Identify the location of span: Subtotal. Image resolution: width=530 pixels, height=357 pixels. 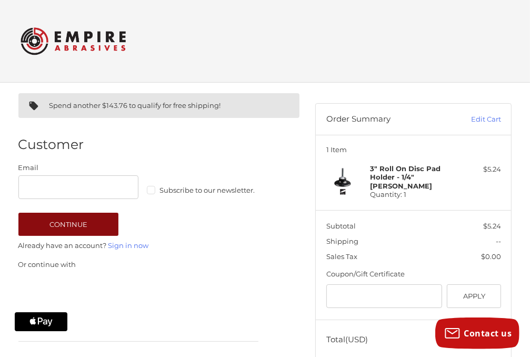
(341, 226).